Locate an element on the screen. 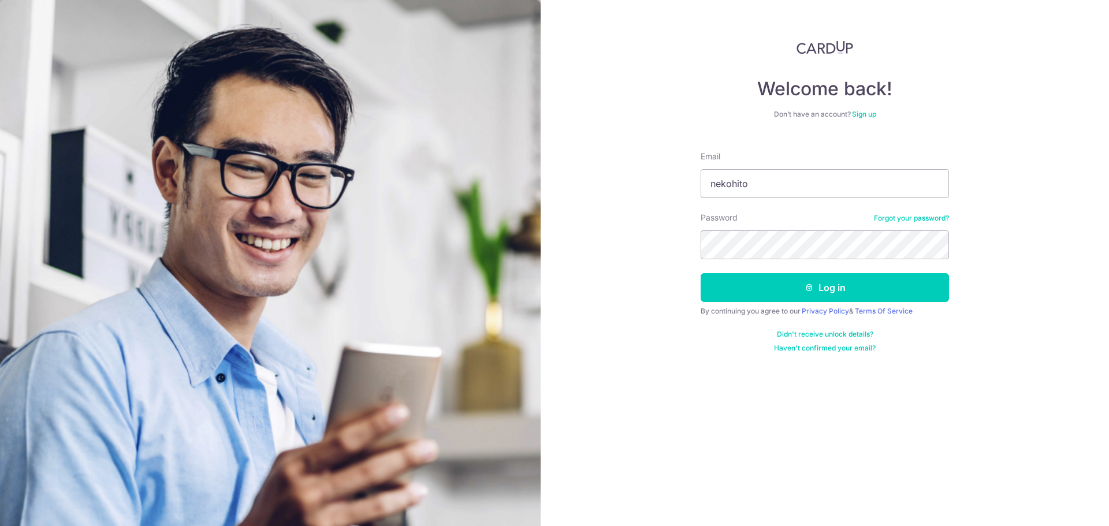  a: Terms Of Service is located at coordinates (884, 311).